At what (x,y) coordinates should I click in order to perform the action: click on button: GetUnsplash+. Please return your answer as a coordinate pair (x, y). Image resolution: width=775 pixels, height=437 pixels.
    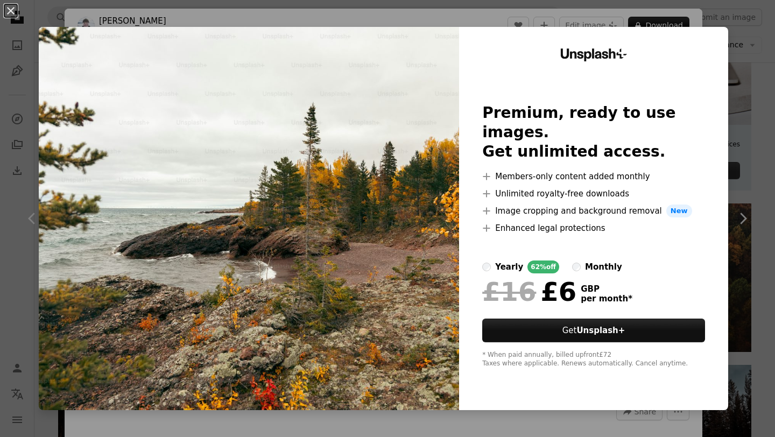
    Looking at the image, I should click on (594, 330).